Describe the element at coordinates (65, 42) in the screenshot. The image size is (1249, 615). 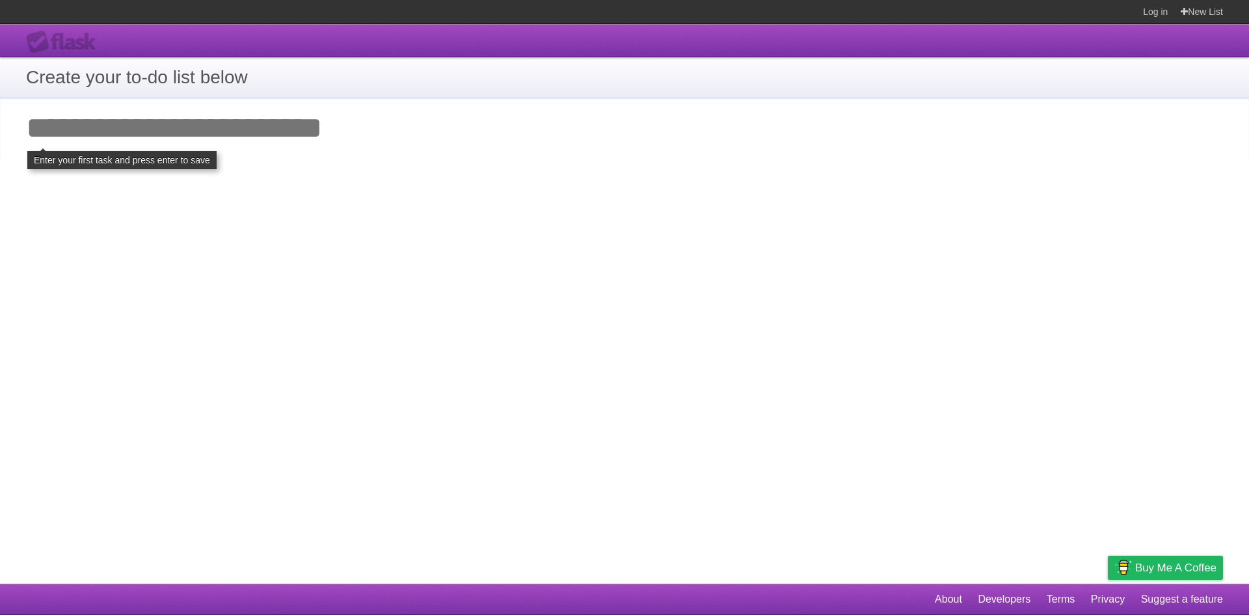
I see `div: Flask` at that location.